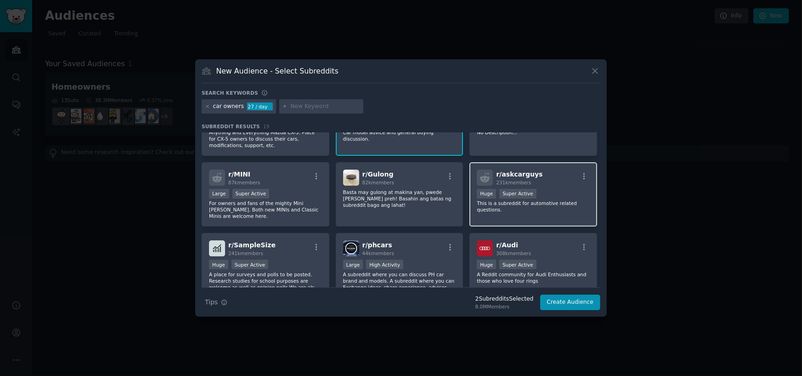  Describe the element at coordinates (239, 174) in the screenshot. I see `span: r/ MINI` at that location.